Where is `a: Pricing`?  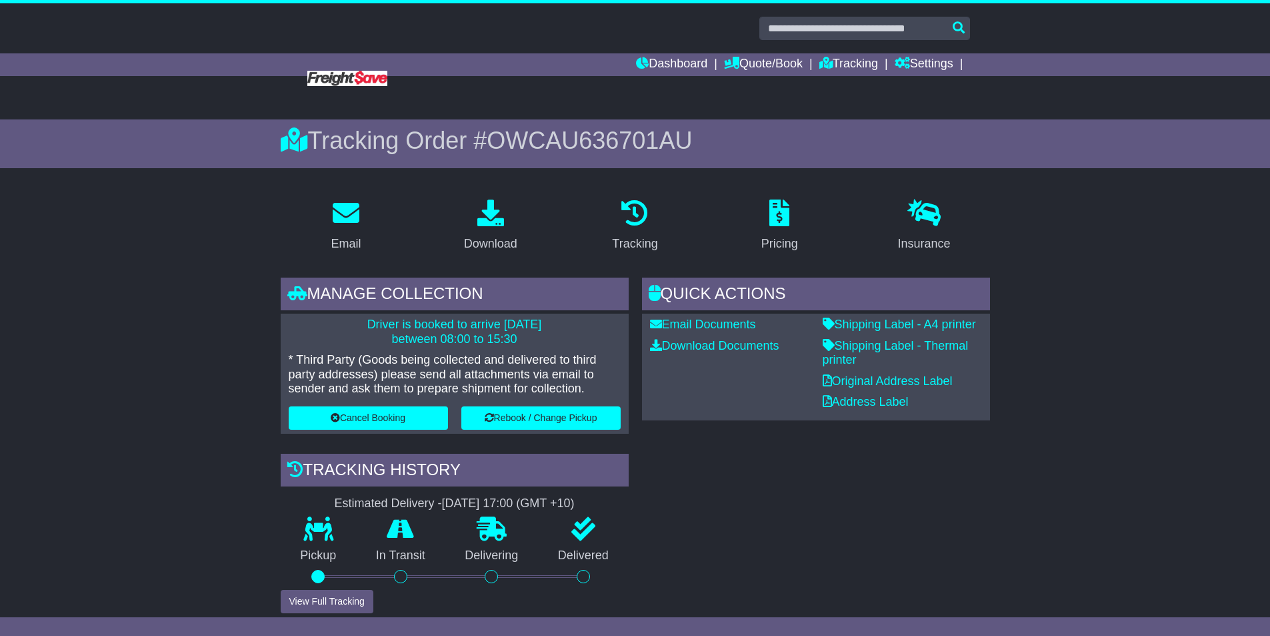 a: Pricing is located at coordinates (780, 226).